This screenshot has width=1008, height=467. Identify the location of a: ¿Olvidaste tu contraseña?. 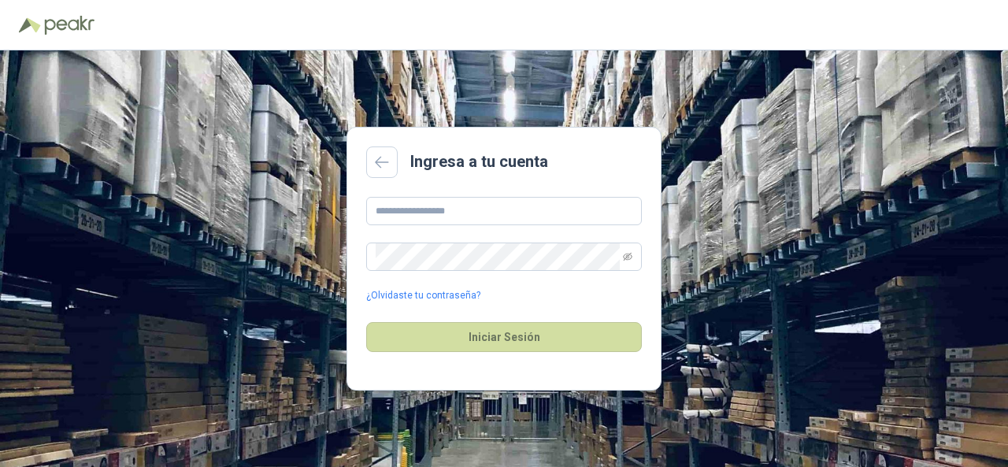
(423, 295).